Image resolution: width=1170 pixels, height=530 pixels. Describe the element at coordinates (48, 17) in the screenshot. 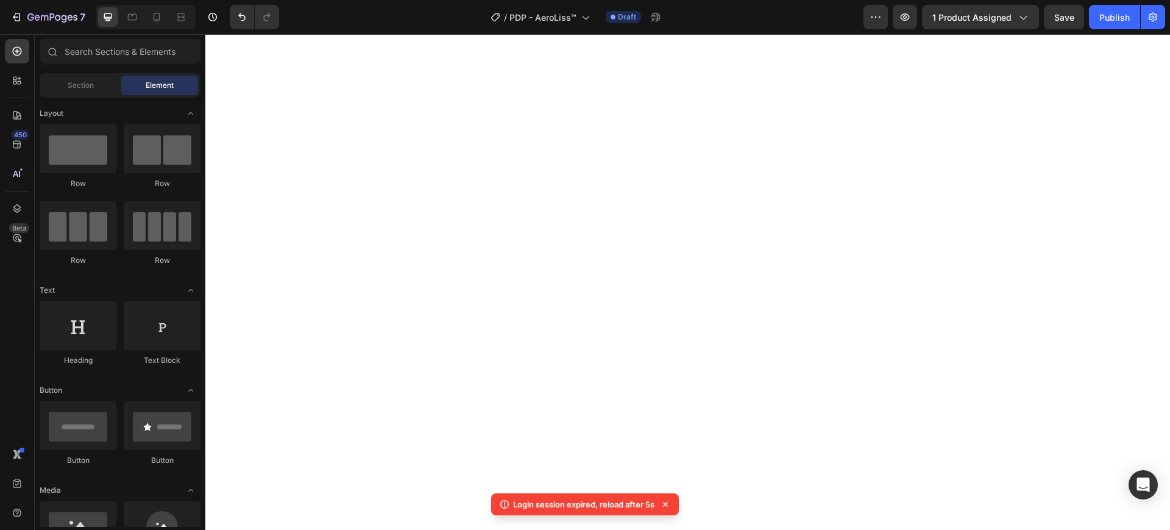

I see `button: 7` at that location.